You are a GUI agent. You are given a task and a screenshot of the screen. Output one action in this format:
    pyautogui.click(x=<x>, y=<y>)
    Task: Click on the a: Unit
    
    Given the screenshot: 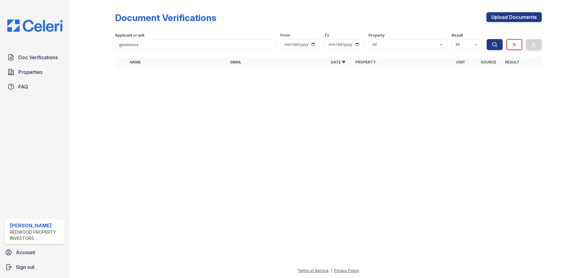 What is the action you would take?
    pyautogui.click(x=461, y=62)
    